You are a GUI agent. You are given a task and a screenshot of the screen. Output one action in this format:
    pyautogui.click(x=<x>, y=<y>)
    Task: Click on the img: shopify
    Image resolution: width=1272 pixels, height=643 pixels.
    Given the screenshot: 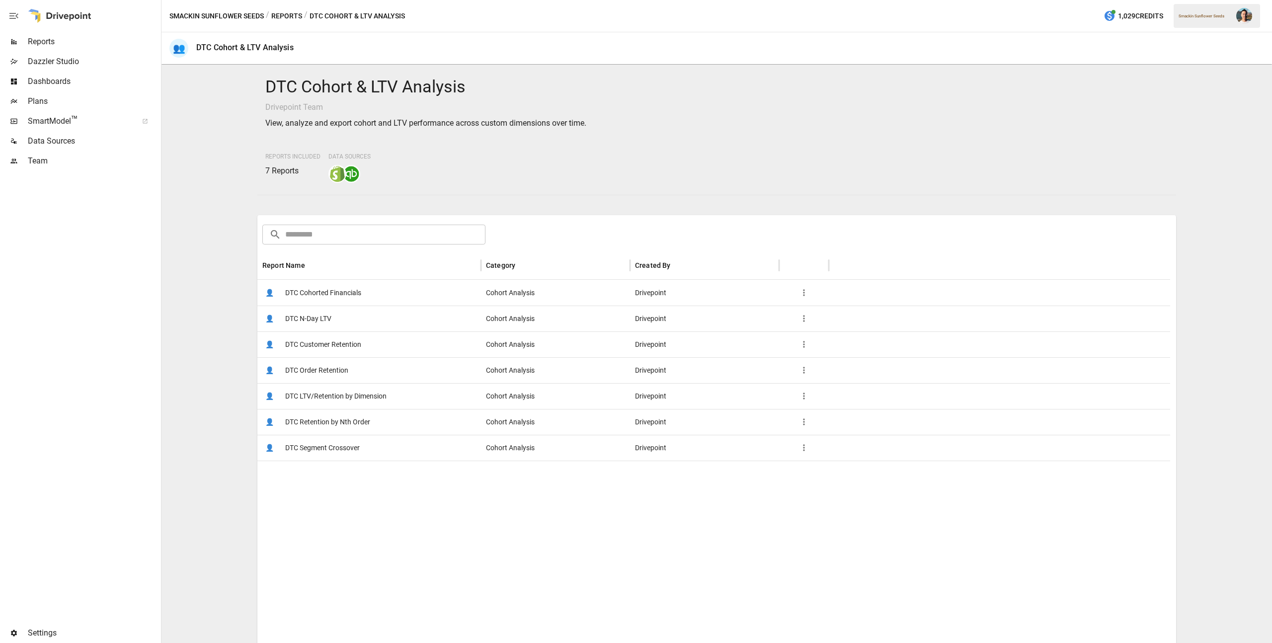 What is the action you would take?
    pyautogui.click(x=337, y=174)
    